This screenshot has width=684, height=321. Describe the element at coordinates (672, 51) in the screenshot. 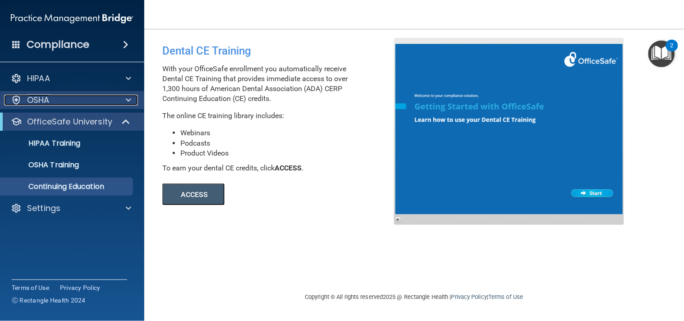

I see `div: 2` at that location.